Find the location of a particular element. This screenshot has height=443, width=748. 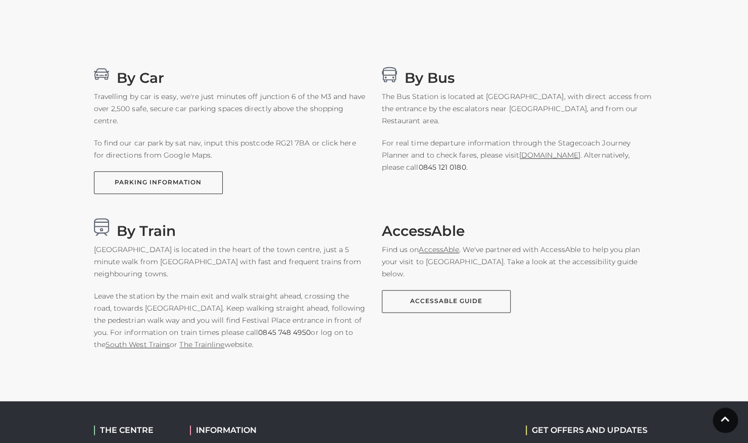

a: PARKING INFORMATION is located at coordinates (158, 182).